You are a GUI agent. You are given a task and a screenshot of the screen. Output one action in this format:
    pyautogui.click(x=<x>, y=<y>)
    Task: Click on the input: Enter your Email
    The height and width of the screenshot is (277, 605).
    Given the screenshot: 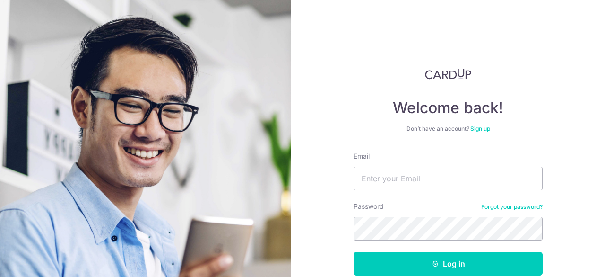 What is the action you would take?
    pyautogui.click(x=448, y=178)
    